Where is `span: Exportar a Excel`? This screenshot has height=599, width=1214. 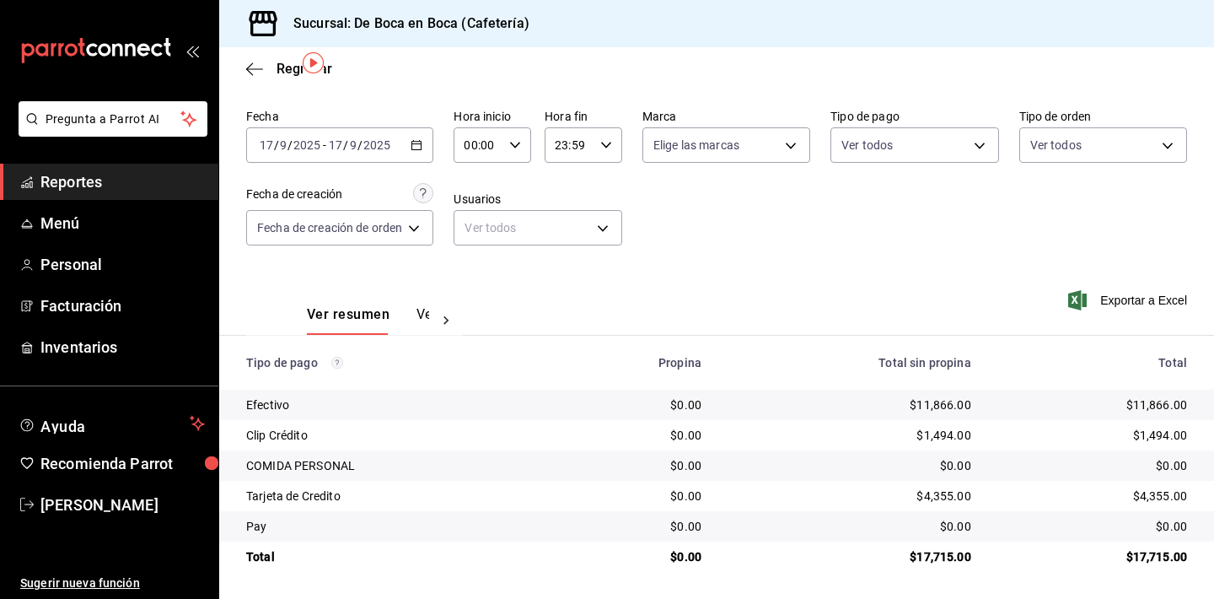
span: Exportar a Excel is located at coordinates (1129, 300).